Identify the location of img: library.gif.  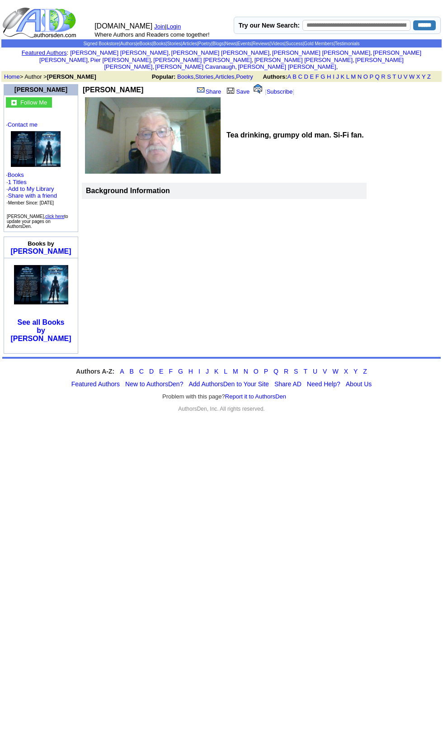
(231, 90).